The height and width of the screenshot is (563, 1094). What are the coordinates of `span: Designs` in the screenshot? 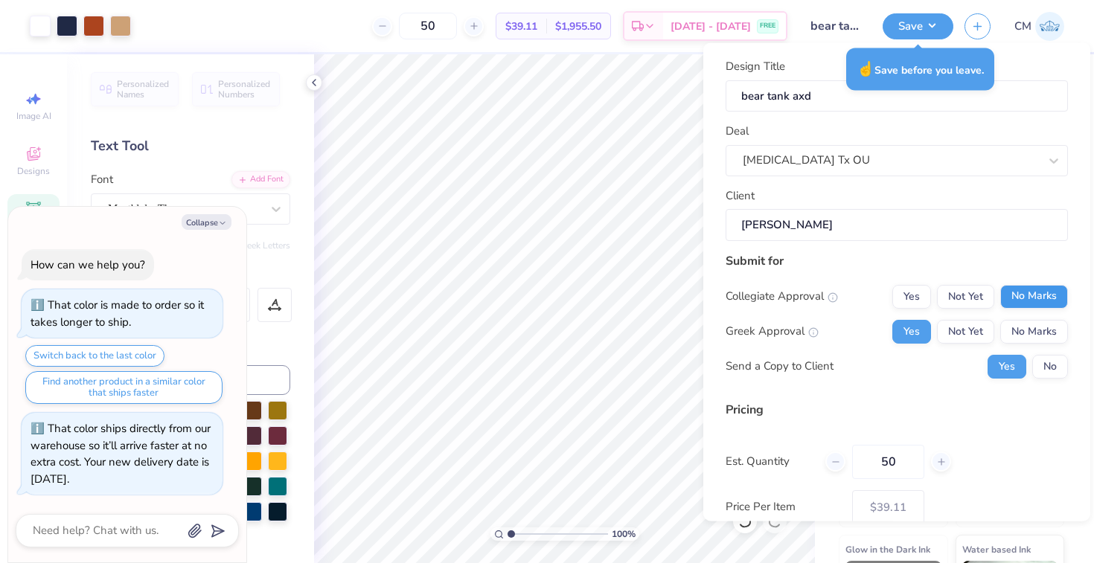 It's located at (33, 171).